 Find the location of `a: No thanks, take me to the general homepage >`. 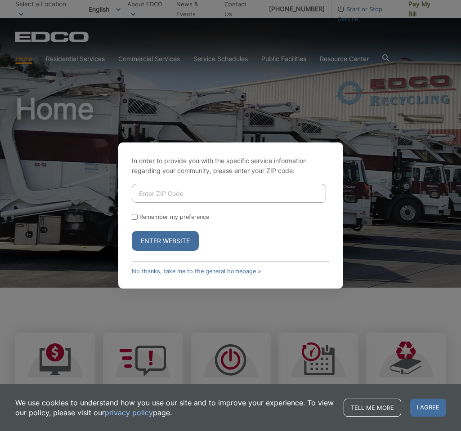

a: No thanks, take me to the general homepage > is located at coordinates (196, 271).